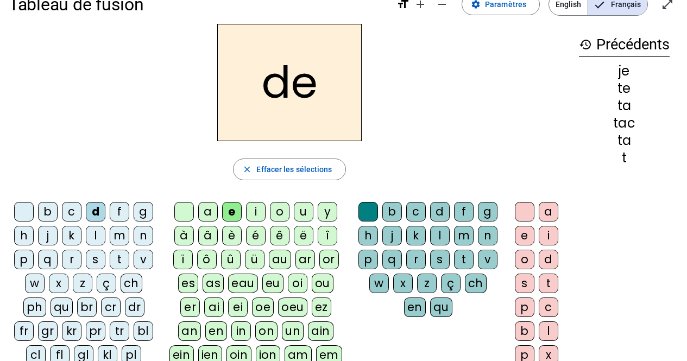  What do you see at coordinates (525, 260) in the screenshot?
I see `div: o` at bounding box center [525, 260].